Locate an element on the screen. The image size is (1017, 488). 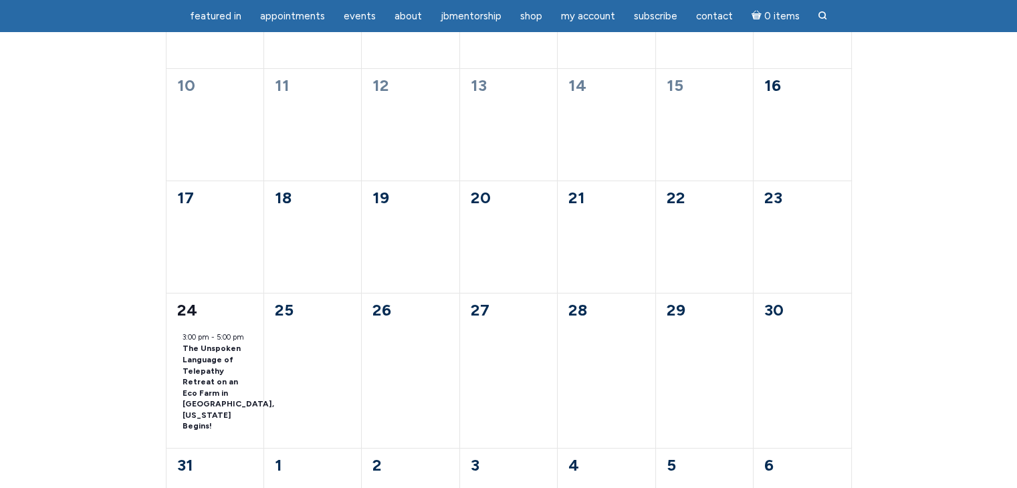
time: 10 is located at coordinates (186, 85).